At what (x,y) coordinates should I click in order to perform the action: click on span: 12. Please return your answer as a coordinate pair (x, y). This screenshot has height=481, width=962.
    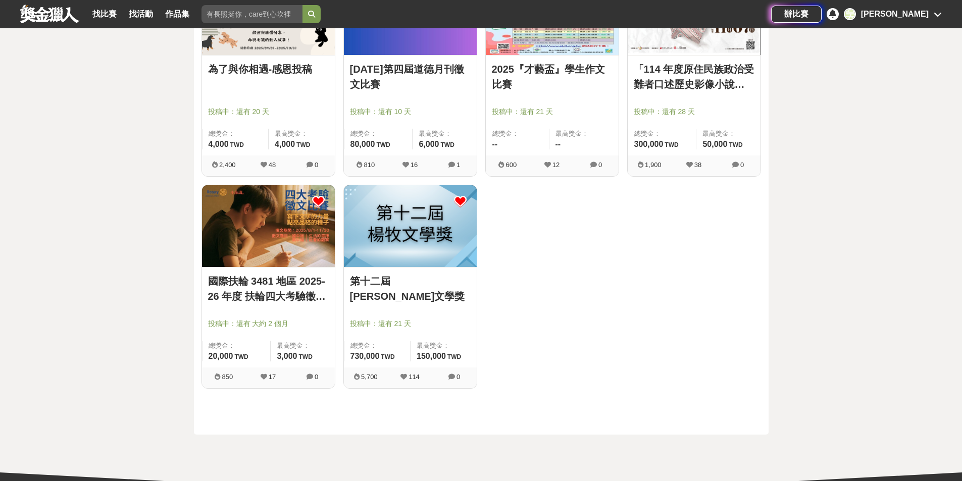
    Looking at the image, I should click on (556, 165).